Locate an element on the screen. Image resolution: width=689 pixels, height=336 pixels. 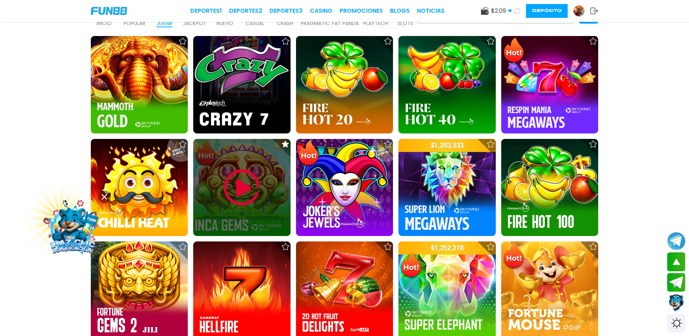
p: CRASH is located at coordinates (285, 23).